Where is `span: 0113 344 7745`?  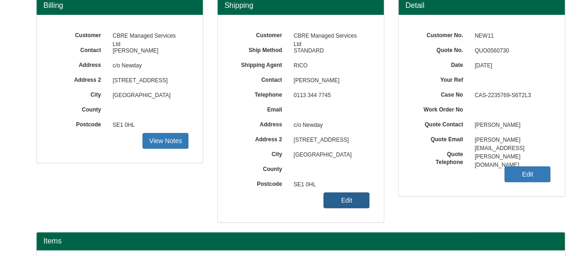
span: 0113 344 7745 is located at coordinates (330, 96).